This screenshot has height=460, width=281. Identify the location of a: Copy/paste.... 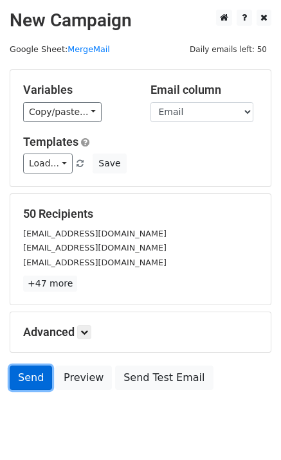
(62, 112).